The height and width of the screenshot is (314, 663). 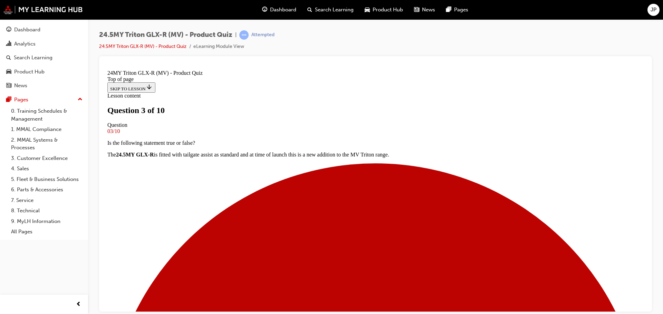 I want to click on a: News, so click(x=44, y=86).